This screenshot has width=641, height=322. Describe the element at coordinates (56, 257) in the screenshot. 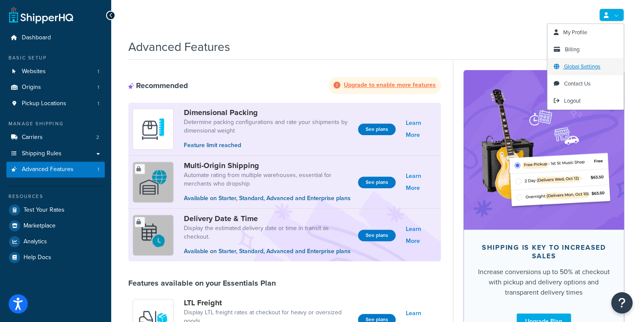

I see `a: Help Docs` at that location.